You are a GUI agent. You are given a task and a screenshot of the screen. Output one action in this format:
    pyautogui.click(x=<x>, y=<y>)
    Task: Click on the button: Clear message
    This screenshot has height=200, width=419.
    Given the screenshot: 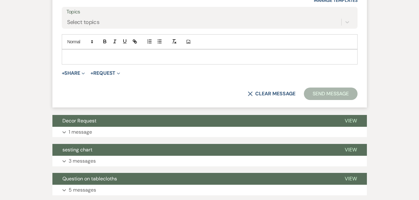 What is the action you would take?
    pyautogui.click(x=271, y=94)
    